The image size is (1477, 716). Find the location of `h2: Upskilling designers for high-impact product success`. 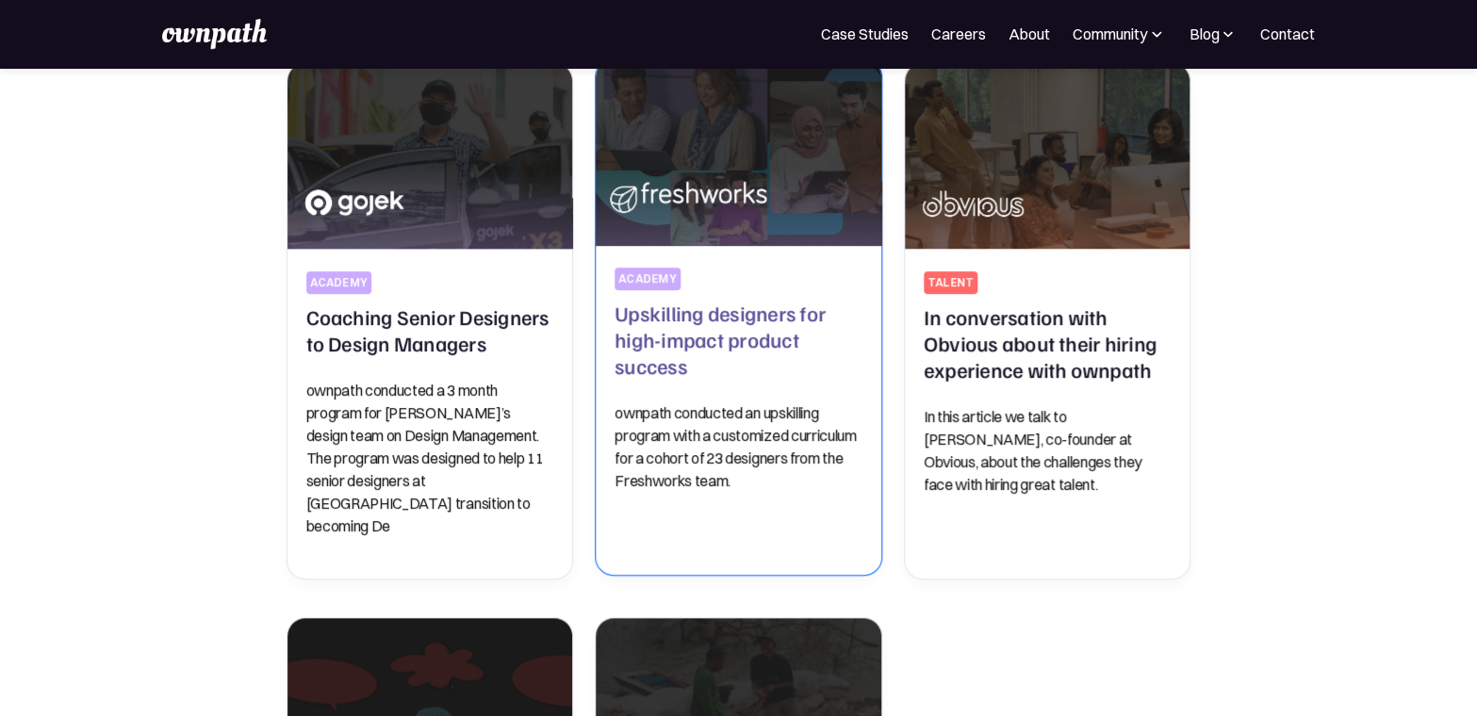

h2: Upskilling designers for high-impact product success is located at coordinates (738, 339).